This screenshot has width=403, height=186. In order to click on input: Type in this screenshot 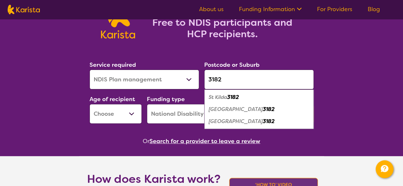, I will do `click(259, 80)`.